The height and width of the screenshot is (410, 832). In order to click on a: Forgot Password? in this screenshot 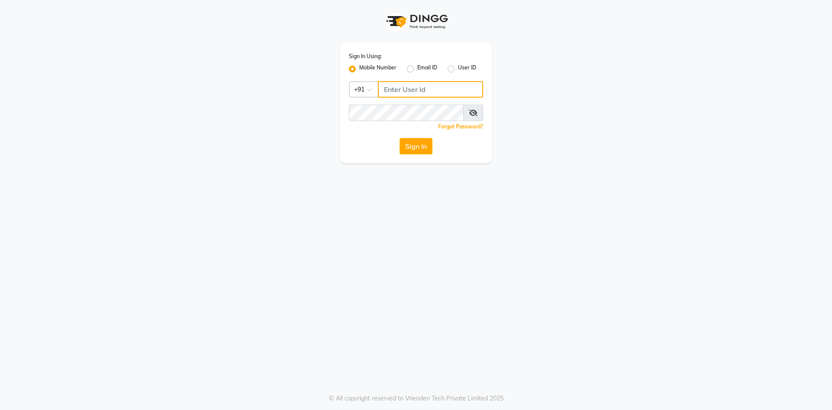, I will do `click(461, 126)`.